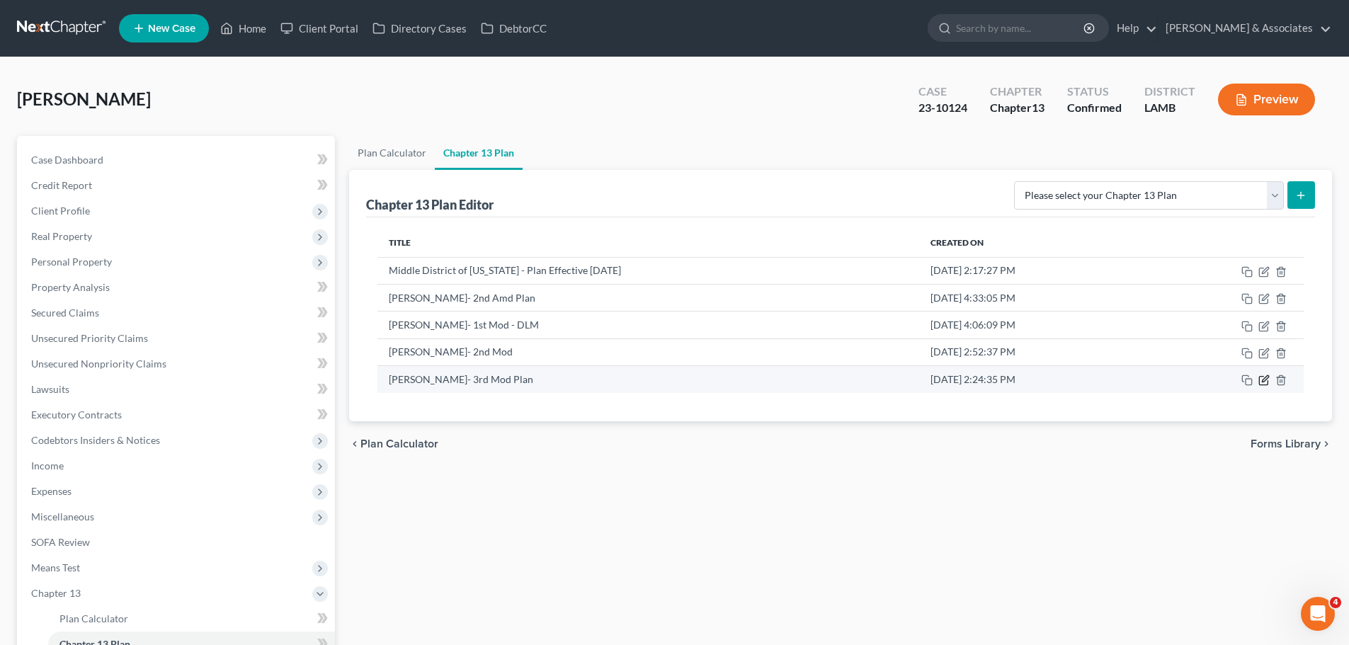 Image resolution: width=1349 pixels, height=645 pixels. What do you see at coordinates (50, 389) in the screenshot?
I see `span: Lawsuits` at bounding box center [50, 389].